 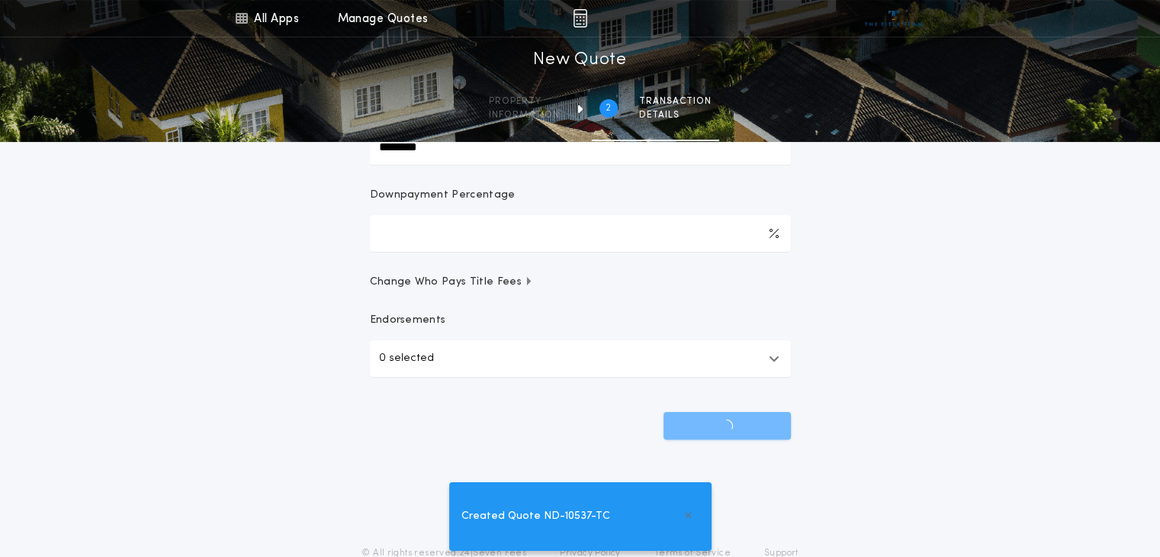 What do you see at coordinates (580, 358) in the screenshot?
I see `button: 0 selected` at bounding box center [580, 358].